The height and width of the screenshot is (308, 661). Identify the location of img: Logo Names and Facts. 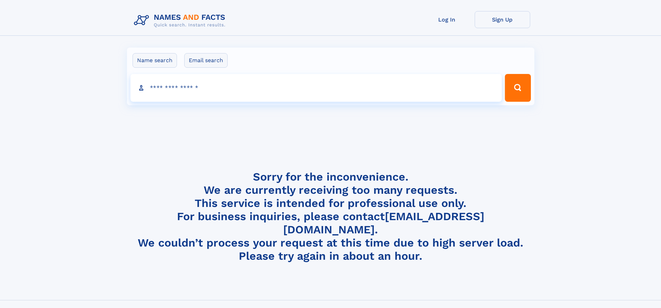
(181, 20).